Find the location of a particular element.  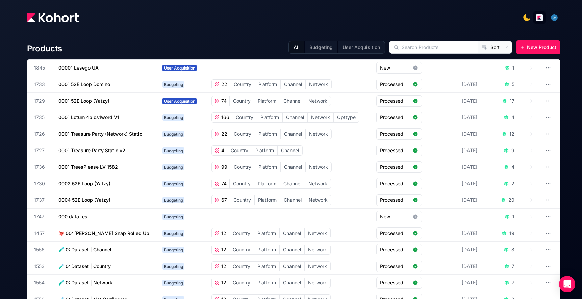

span: 1727 is located at coordinates (42, 151).